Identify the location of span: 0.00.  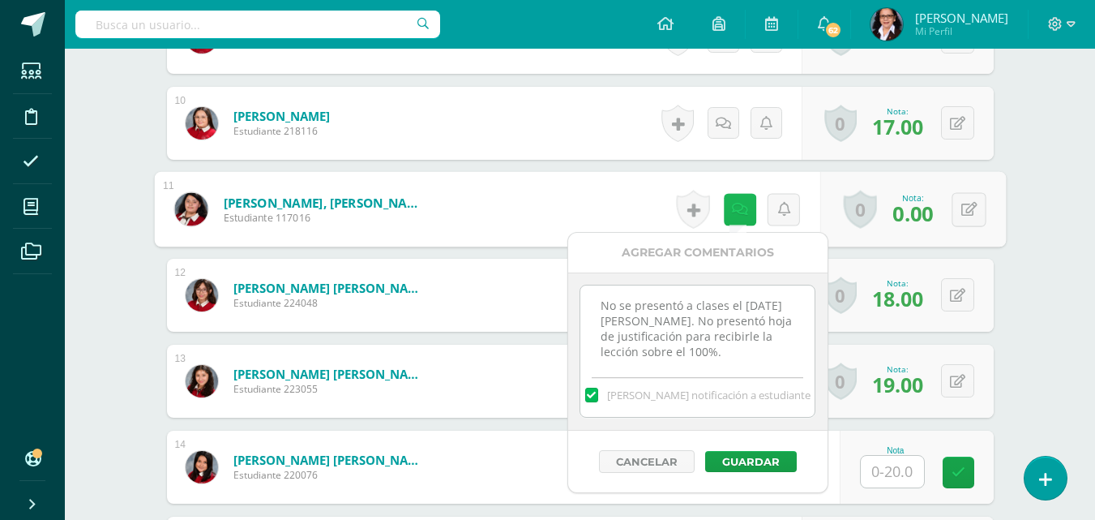
(913, 212).